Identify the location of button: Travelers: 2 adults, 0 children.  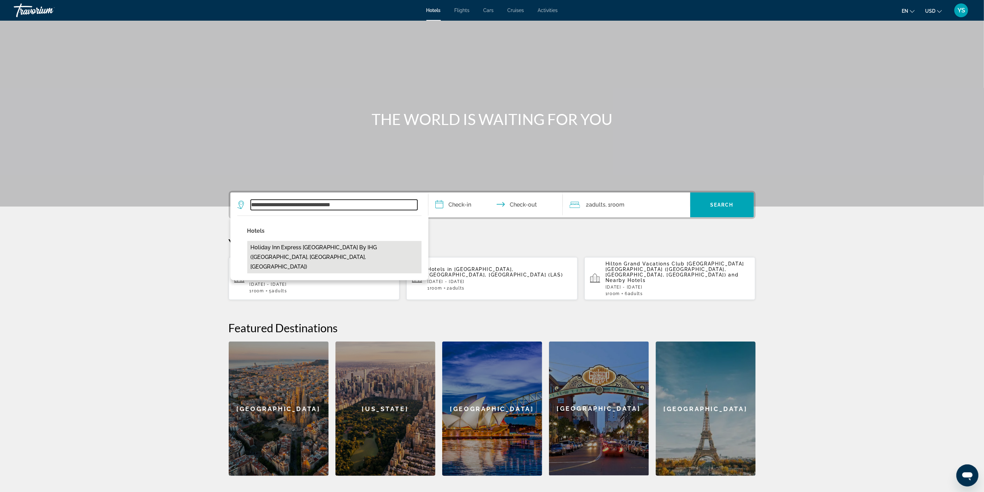
(626, 205).